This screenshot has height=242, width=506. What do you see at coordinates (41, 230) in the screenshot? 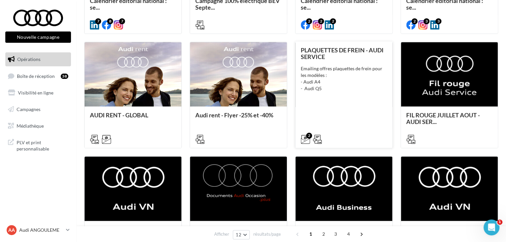
I see `p: Audi ANGOULEME` at bounding box center [41, 230].